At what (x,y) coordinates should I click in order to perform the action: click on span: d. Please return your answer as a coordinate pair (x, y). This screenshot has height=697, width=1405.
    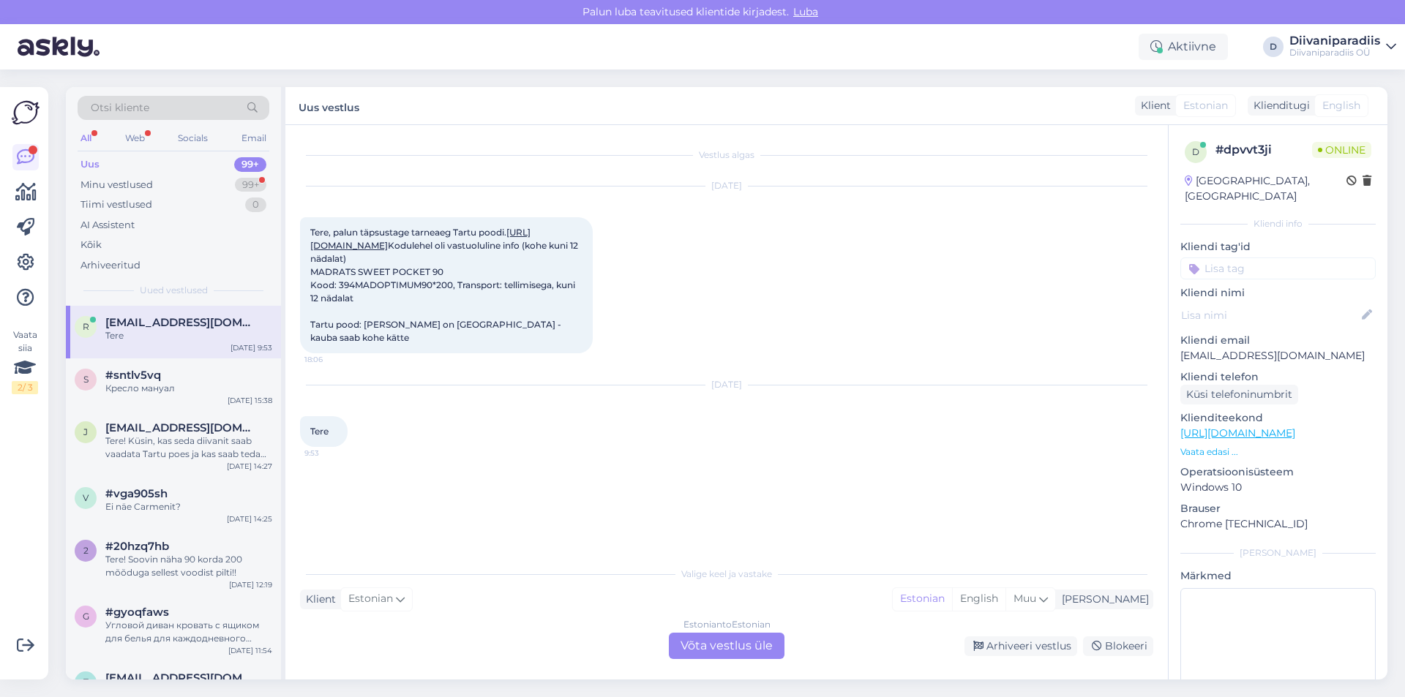
    Looking at the image, I should click on (1195, 151).